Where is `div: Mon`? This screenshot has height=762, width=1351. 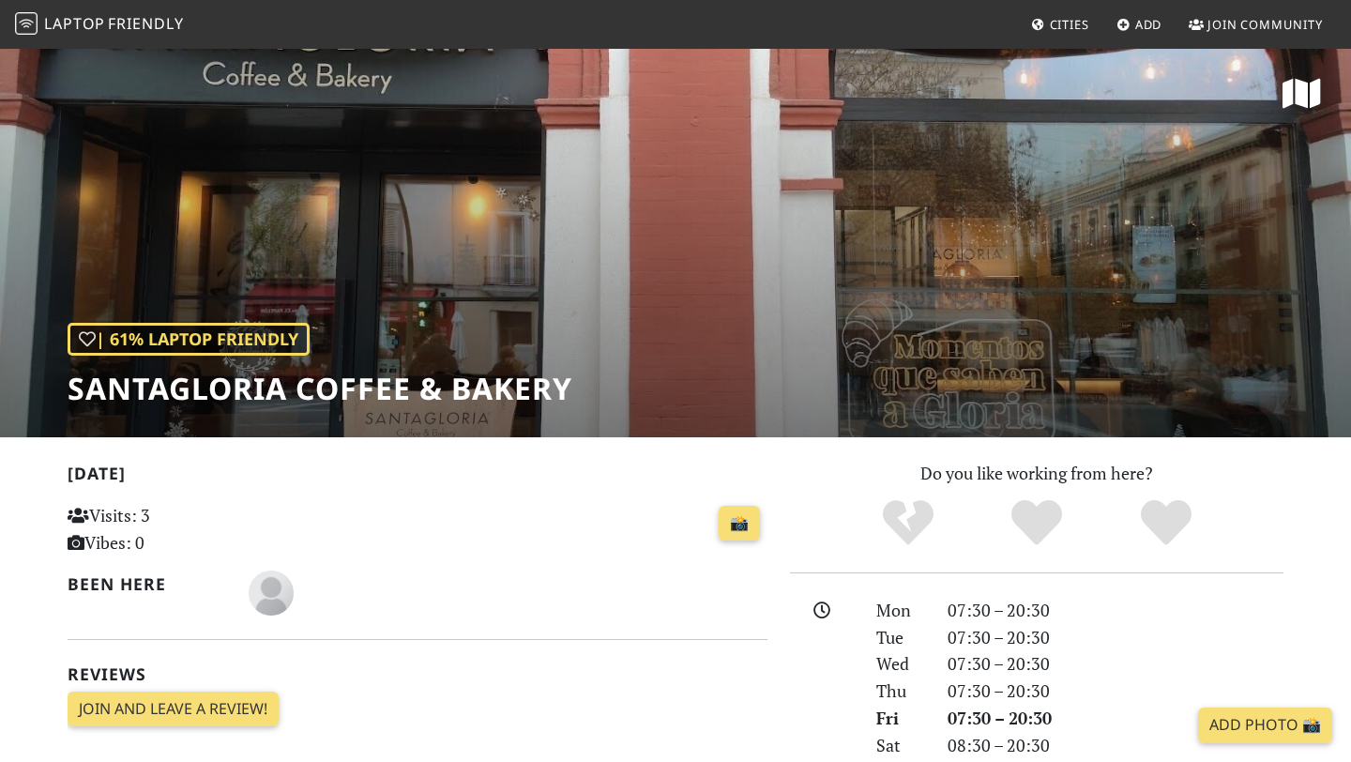 div: Mon is located at coordinates (901, 610).